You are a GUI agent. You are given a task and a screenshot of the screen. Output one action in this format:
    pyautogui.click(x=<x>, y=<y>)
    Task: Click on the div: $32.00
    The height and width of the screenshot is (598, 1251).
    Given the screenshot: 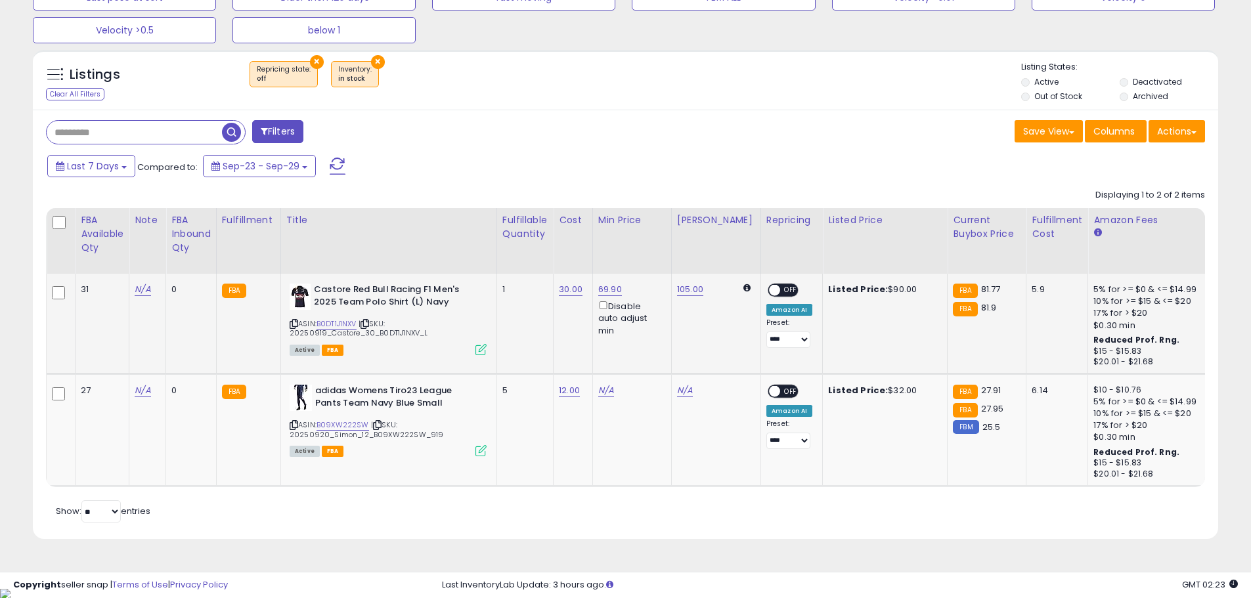 What is the action you would take?
    pyautogui.click(x=882, y=391)
    